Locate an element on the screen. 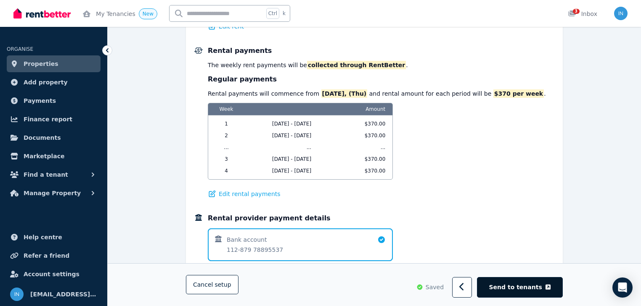 This screenshot has height=306, width=641. span: k is located at coordinates (284, 13).